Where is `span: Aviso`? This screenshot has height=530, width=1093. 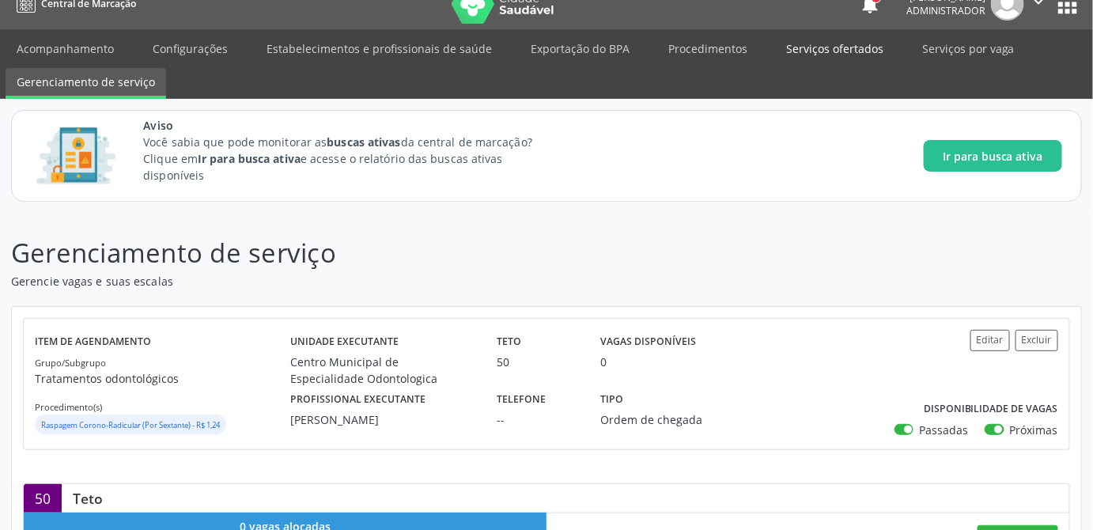
span: Aviso is located at coordinates (352, 125).